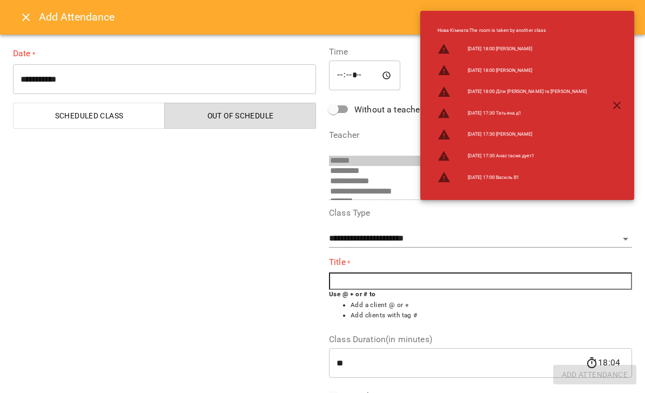 The height and width of the screenshot is (393, 645). I want to click on span: Scheduled class, so click(89, 116).